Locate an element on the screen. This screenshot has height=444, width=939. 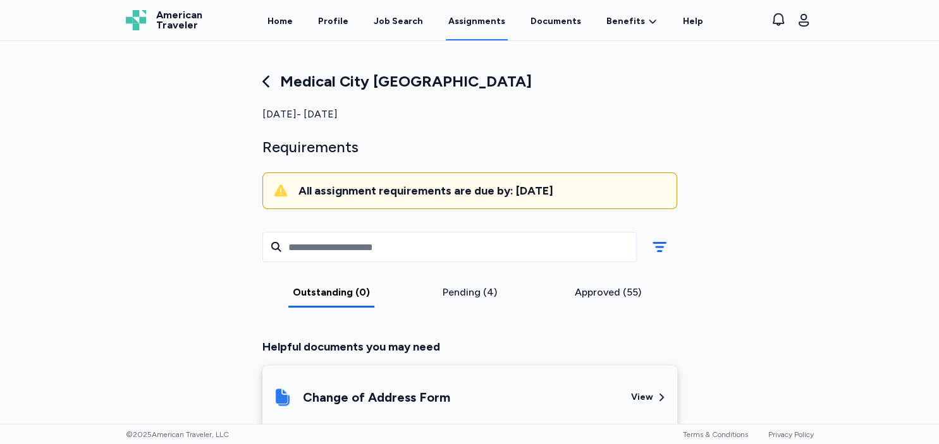
div: View is located at coordinates (641, 398).